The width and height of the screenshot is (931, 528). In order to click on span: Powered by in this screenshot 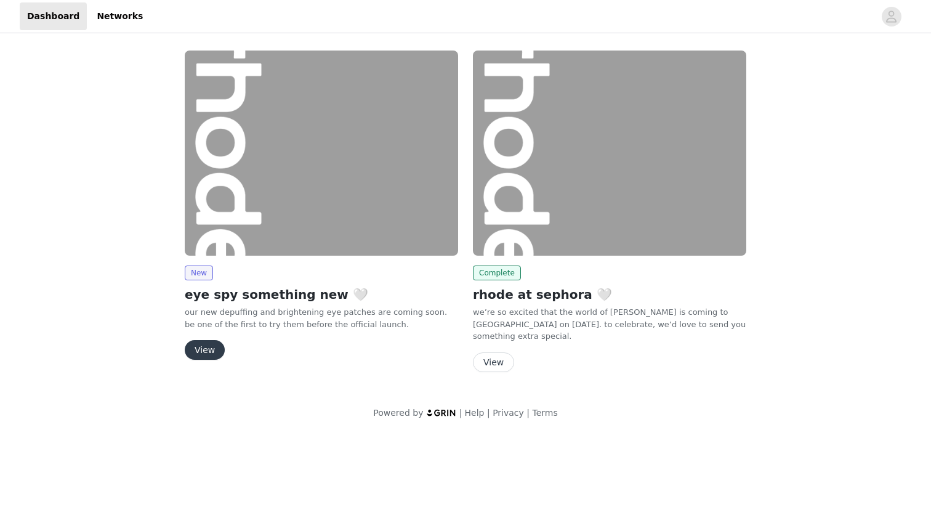, I will do `click(398, 413)`.